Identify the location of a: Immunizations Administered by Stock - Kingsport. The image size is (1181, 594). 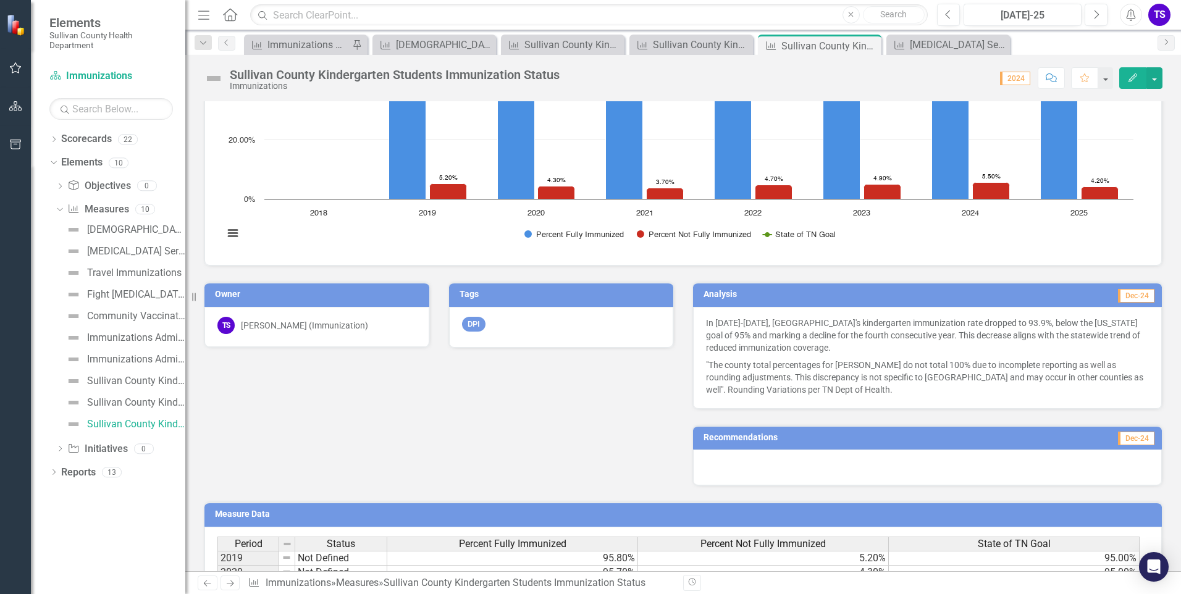
(298, 44).